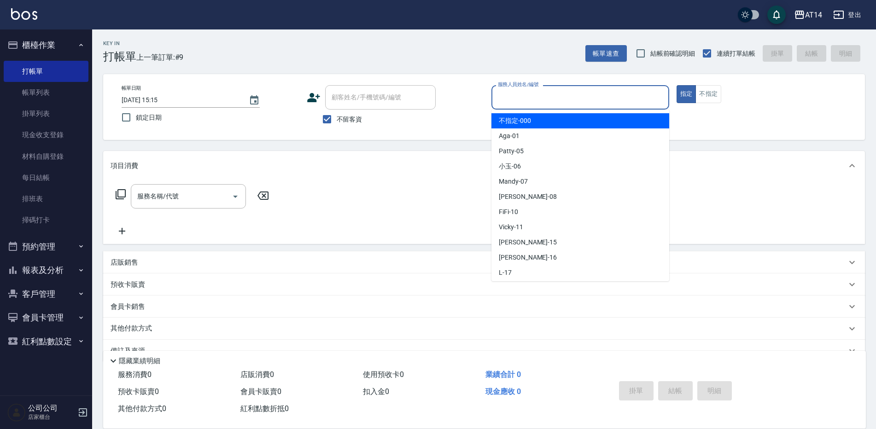 Image resolution: width=876 pixels, height=429 pixels. Describe the element at coordinates (124, 166) in the screenshot. I see `p: 項目消費` at that location.